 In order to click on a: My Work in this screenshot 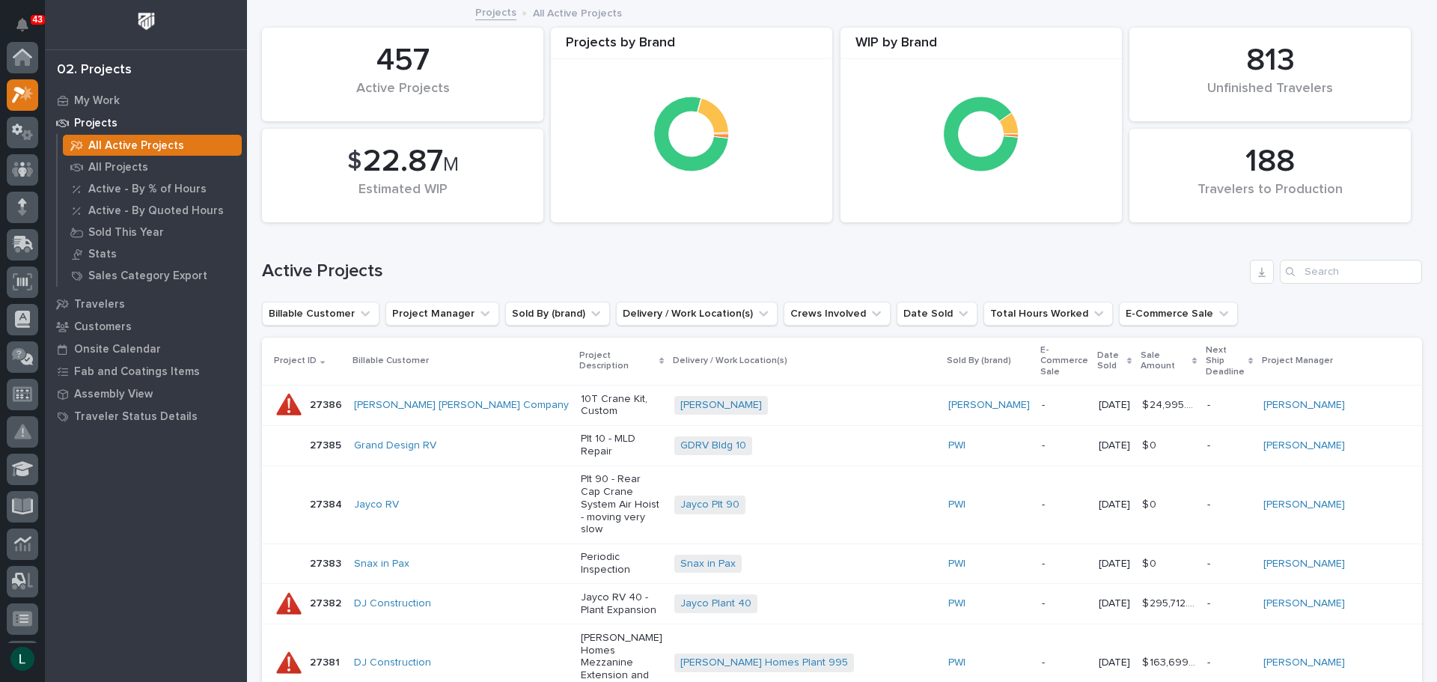, I will do `click(146, 100)`.